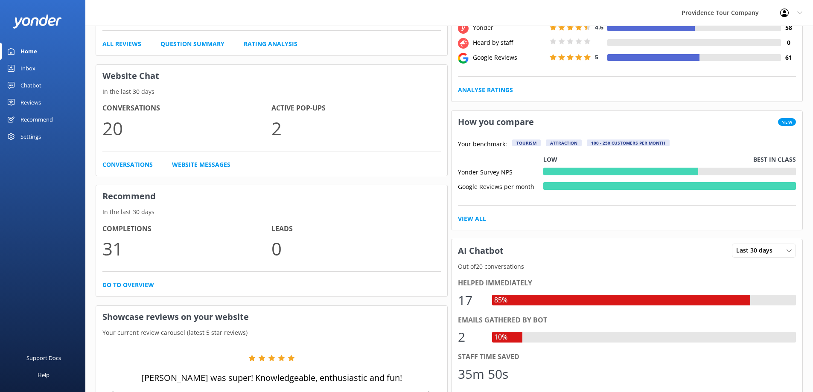 The height and width of the screenshot is (392, 813). I want to click on p: Low, so click(550, 160).